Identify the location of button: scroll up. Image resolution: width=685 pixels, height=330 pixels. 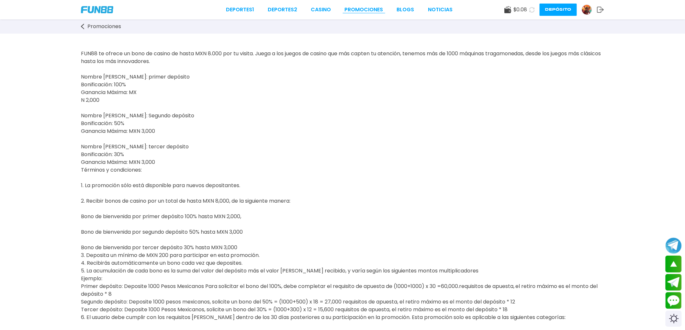
(673, 264).